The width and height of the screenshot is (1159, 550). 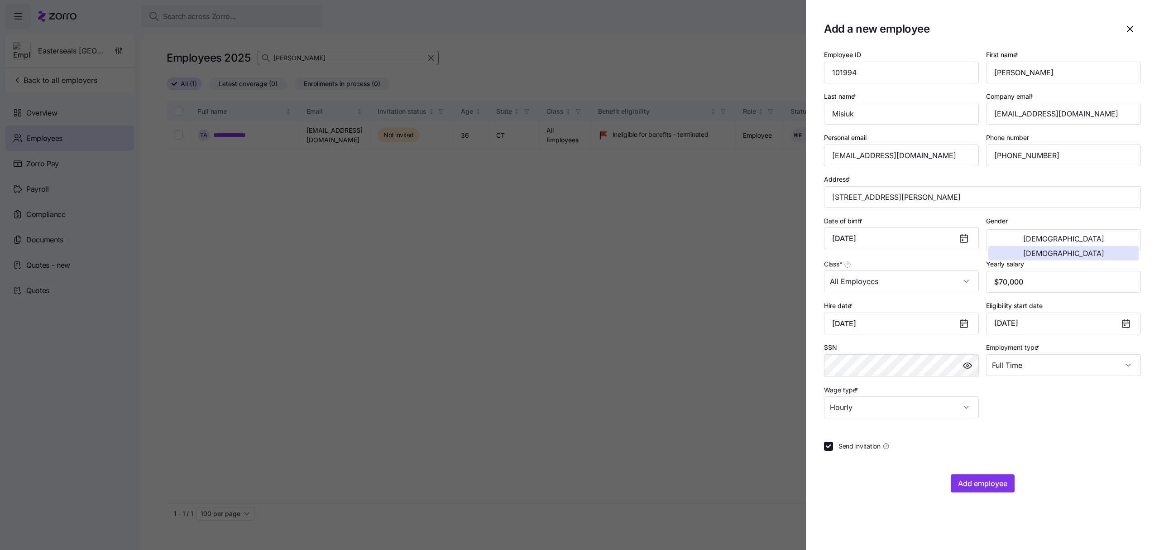 I want to click on input: Class, so click(x=902, y=281).